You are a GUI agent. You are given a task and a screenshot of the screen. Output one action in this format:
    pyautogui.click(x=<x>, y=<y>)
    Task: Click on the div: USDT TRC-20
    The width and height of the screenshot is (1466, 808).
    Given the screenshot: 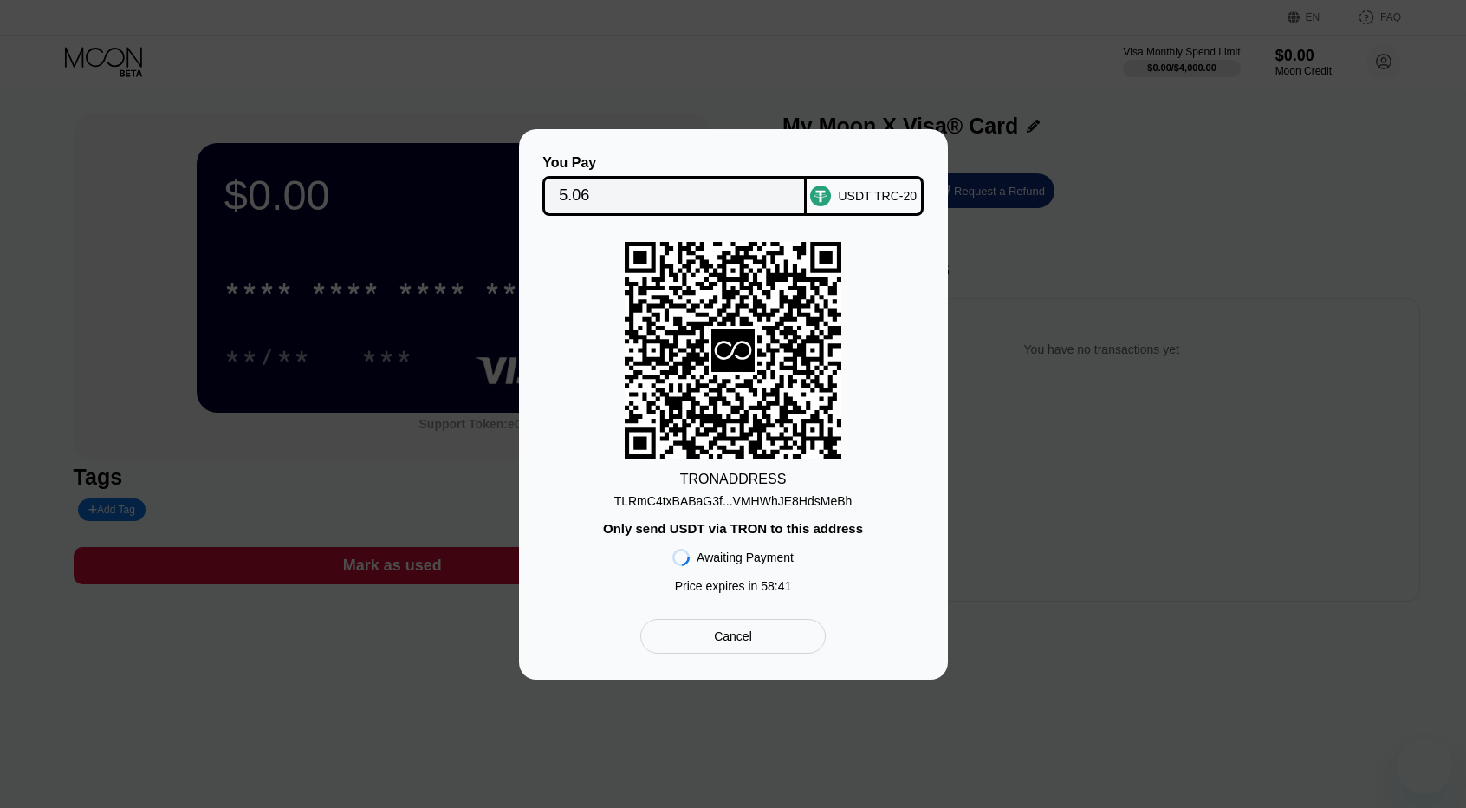 What is the action you would take?
    pyautogui.click(x=877, y=196)
    